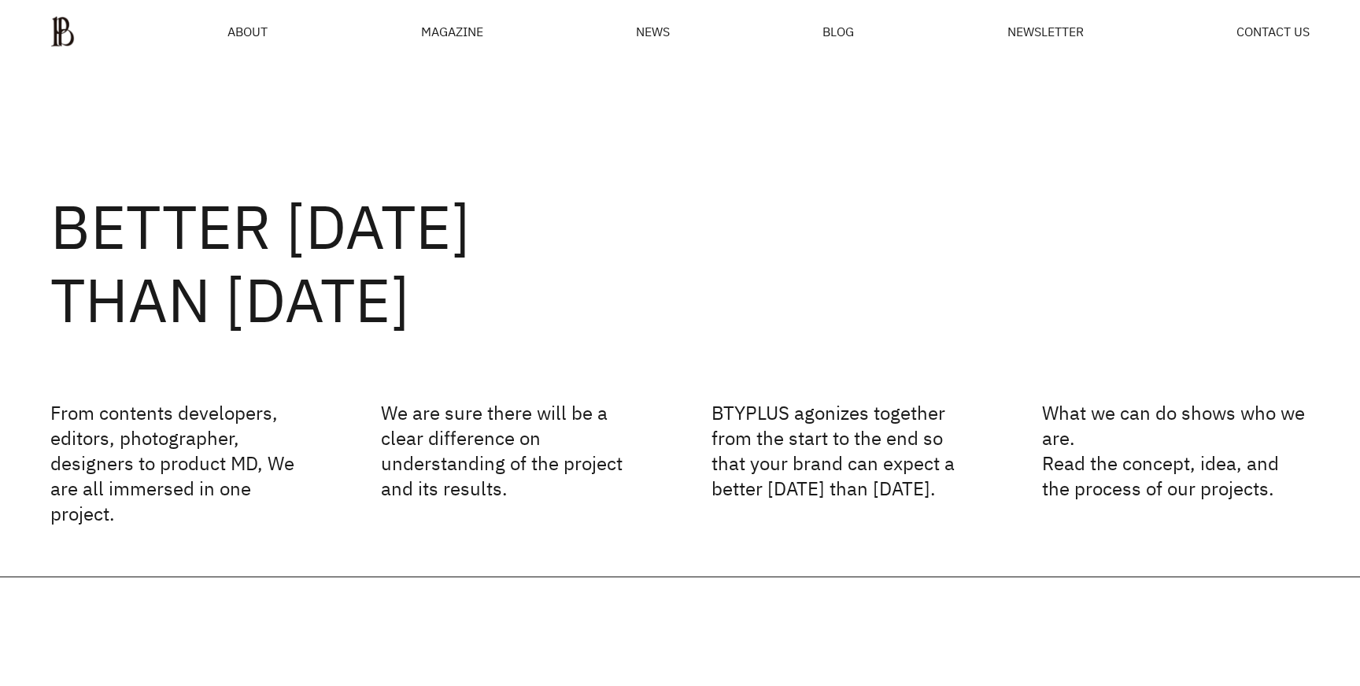 This screenshot has width=1360, height=686. Describe the element at coordinates (452, 31) in the screenshot. I see `div: MAGAZINE` at that location.